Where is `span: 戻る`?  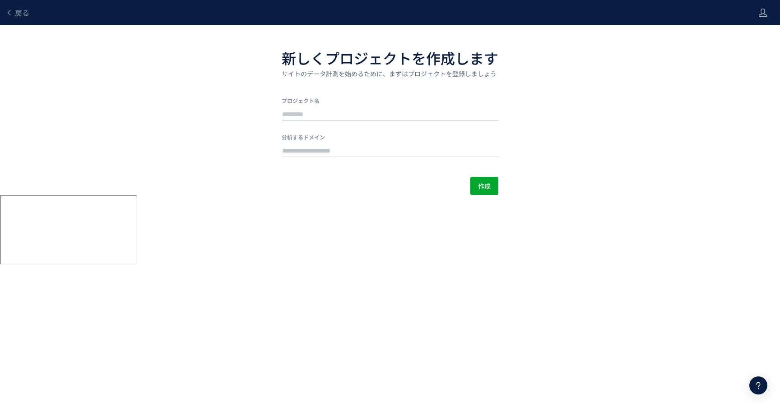 span: 戻る is located at coordinates (22, 13).